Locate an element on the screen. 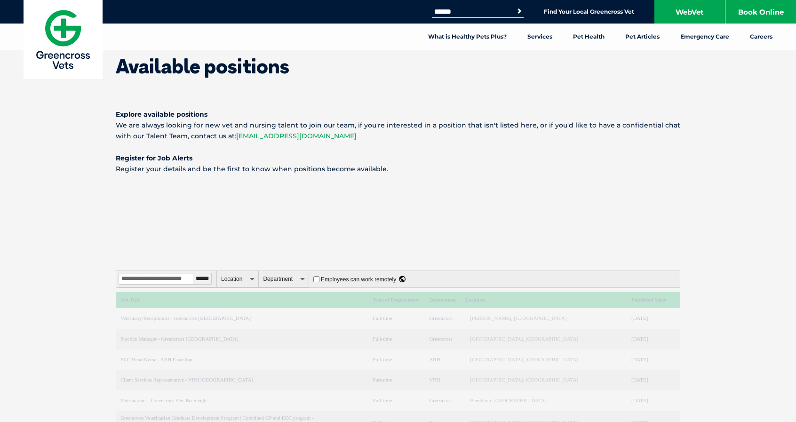 The height and width of the screenshot is (422, 796). nobr: Type of Employment is located at coordinates (396, 300).